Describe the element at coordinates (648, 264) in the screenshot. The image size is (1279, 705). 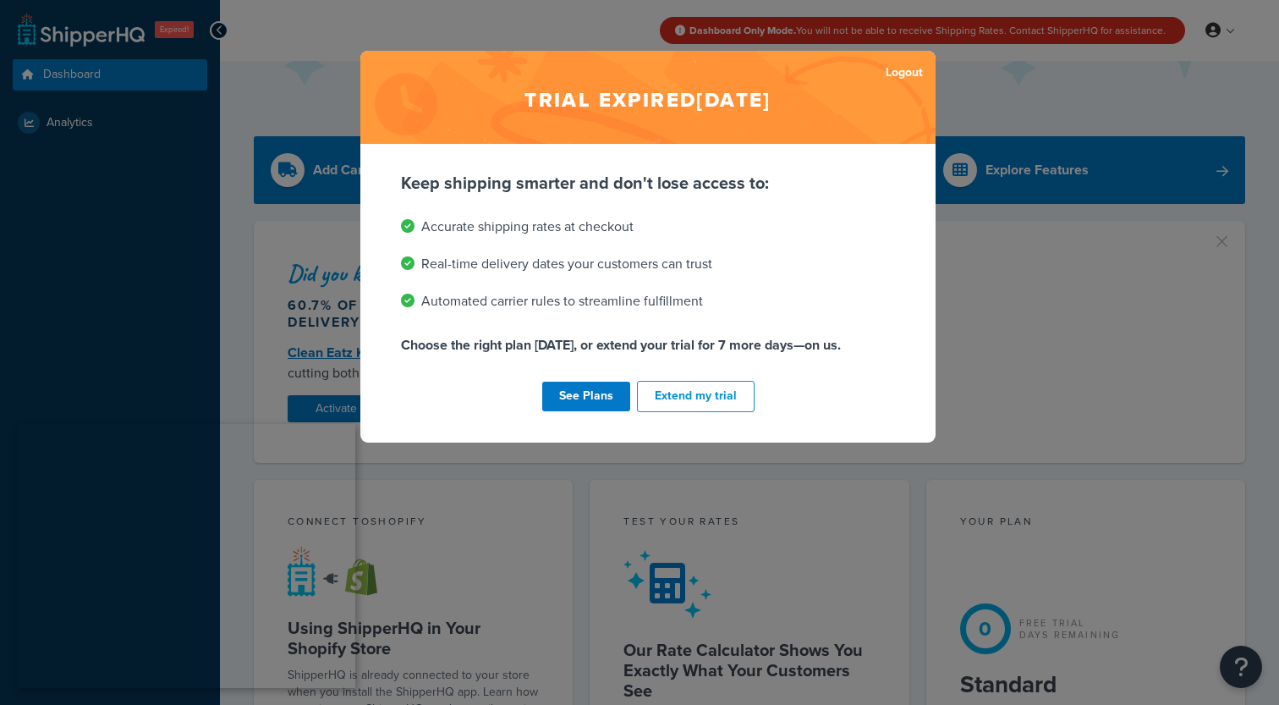
I see `li: Real-time delivery dates your customers can trust` at that location.